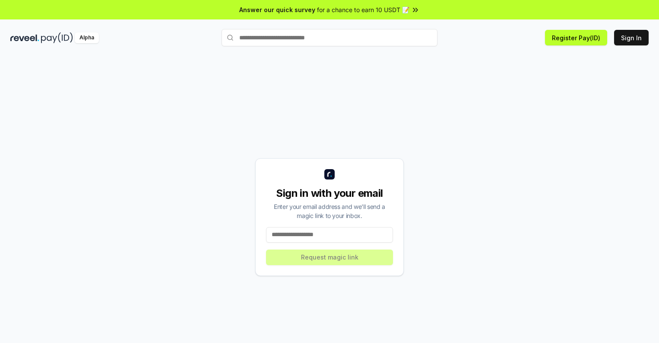 This screenshot has height=343, width=659. Describe the element at coordinates (330, 193) in the screenshot. I see `div: Sign in with your email` at that location.